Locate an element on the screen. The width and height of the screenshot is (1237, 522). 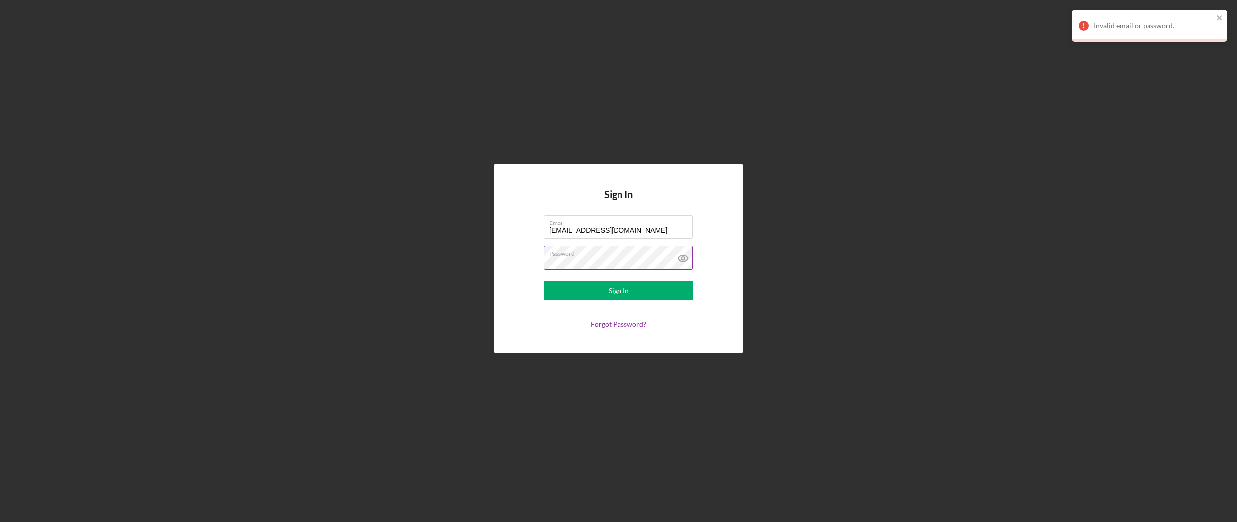
a: Forgot Password? is located at coordinates (618, 324).